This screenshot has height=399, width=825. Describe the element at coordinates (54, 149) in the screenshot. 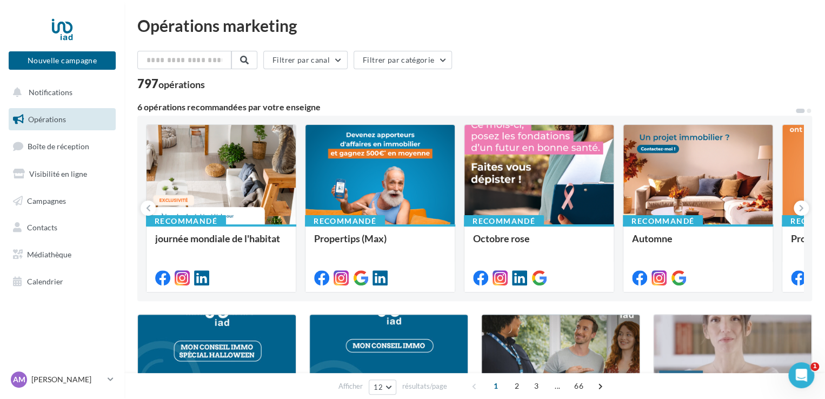

I see `p: 1 étape terminée sur 3` at that location.